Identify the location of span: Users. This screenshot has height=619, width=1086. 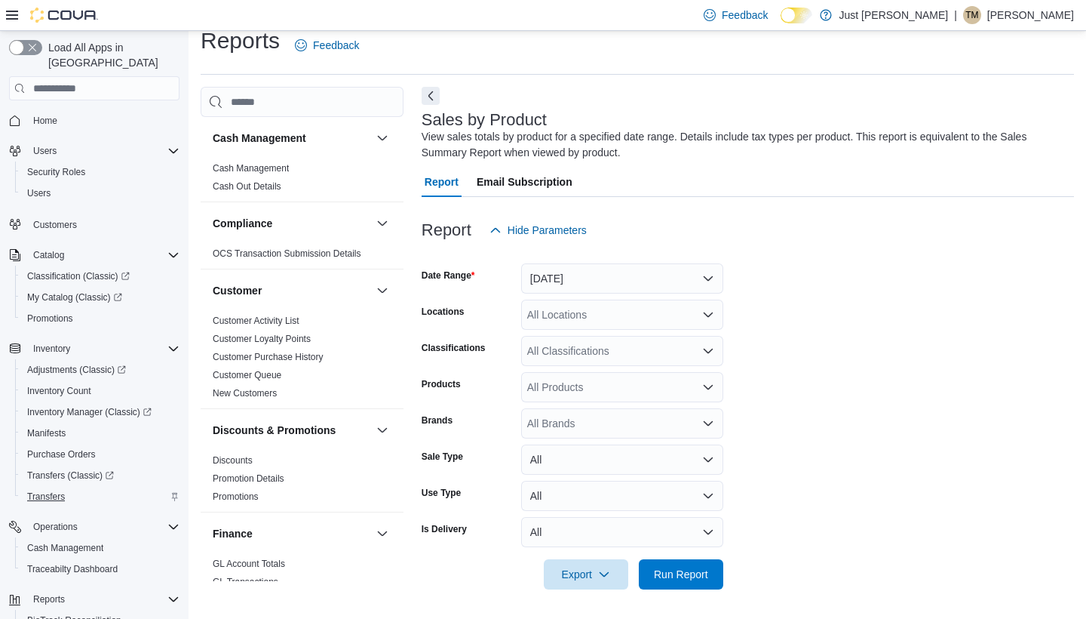
(100, 193).